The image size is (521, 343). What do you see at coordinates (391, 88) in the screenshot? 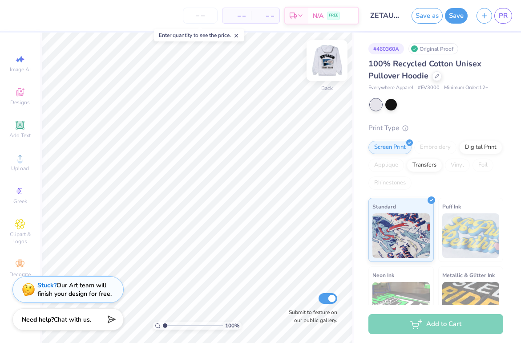
I see `span: Everywhere Apparel` at bounding box center [391, 88].